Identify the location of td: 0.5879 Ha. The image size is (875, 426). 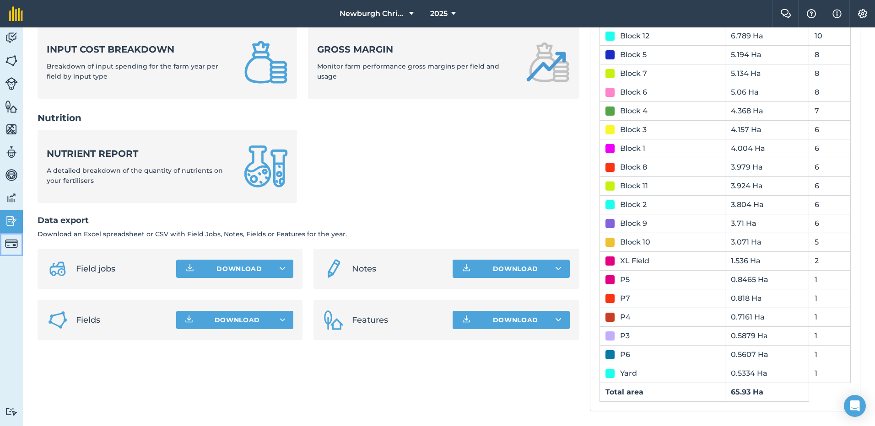
(766, 336).